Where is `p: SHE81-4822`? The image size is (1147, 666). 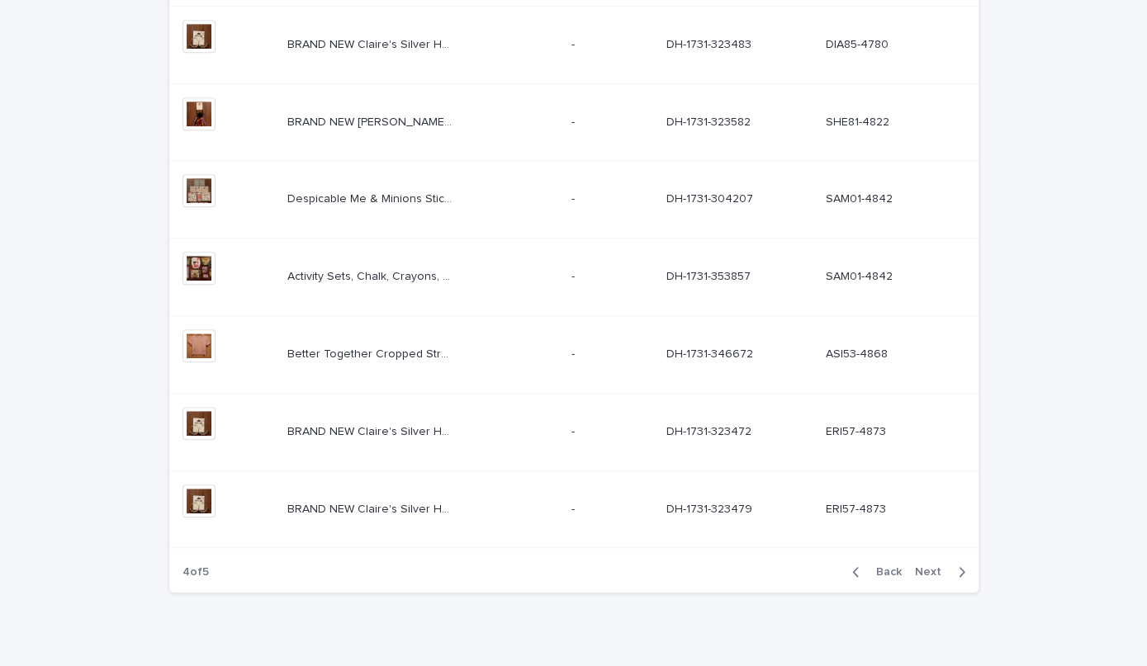
p: SHE81-4822 is located at coordinates (859, 121).